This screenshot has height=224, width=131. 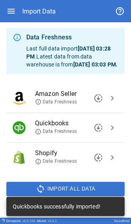 What do you see at coordinates (39, 11) in the screenshot?
I see `div: Import Data` at bounding box center [39, 11].